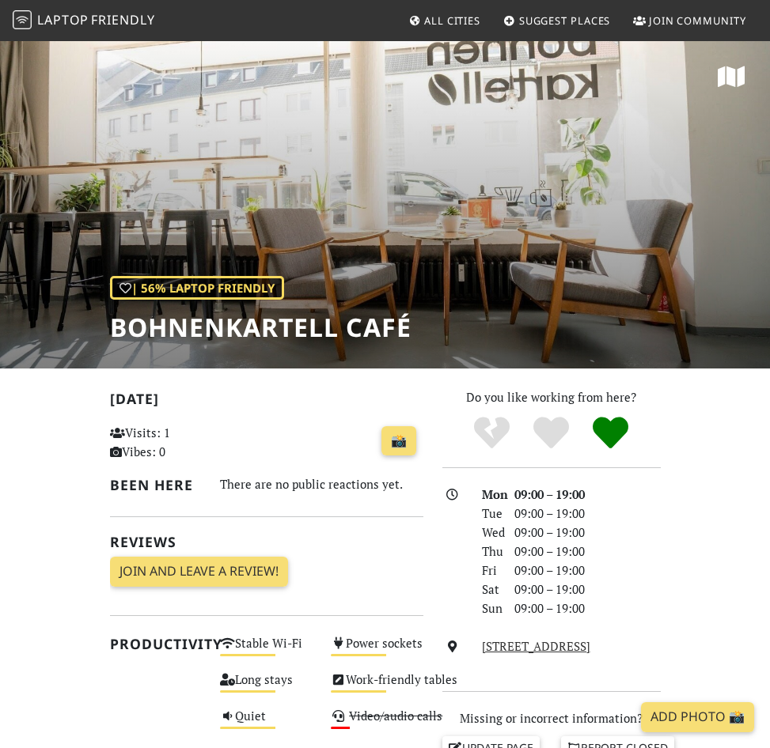 The image size is (770, 748). Describe the element at coordinates (84, 21) in the screenshot. I see `a: LaptopFriendly LaptopFriendly` at that location.